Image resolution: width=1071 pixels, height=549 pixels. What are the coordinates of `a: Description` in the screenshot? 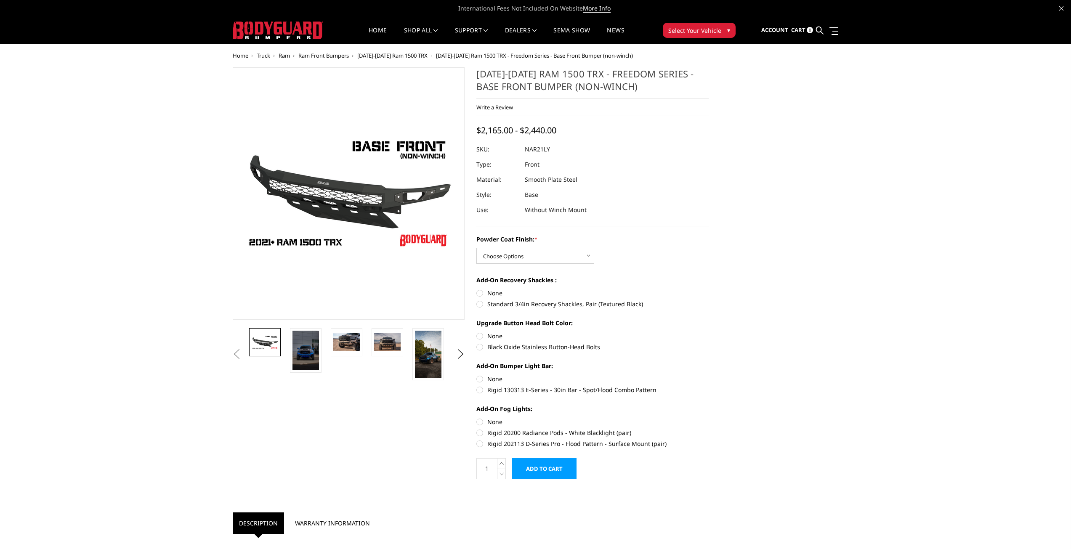 It's located at (258, 523).